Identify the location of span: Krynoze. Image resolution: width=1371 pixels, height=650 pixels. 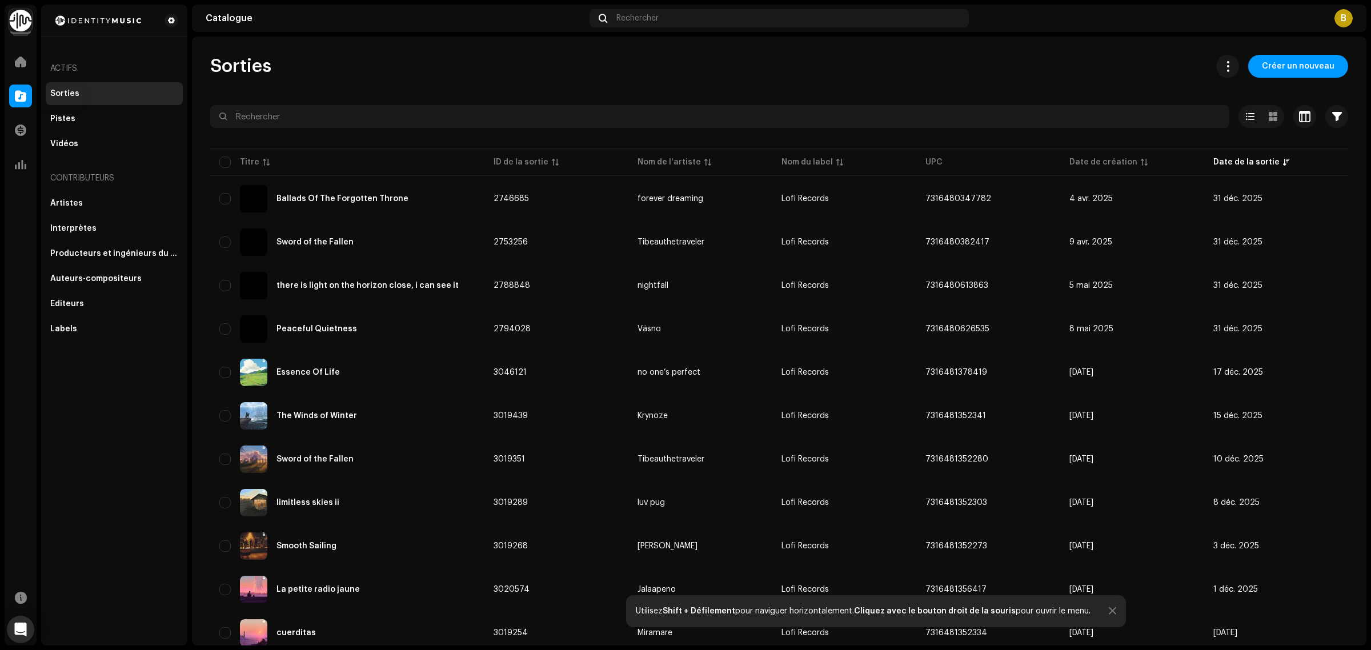
(700, 416).